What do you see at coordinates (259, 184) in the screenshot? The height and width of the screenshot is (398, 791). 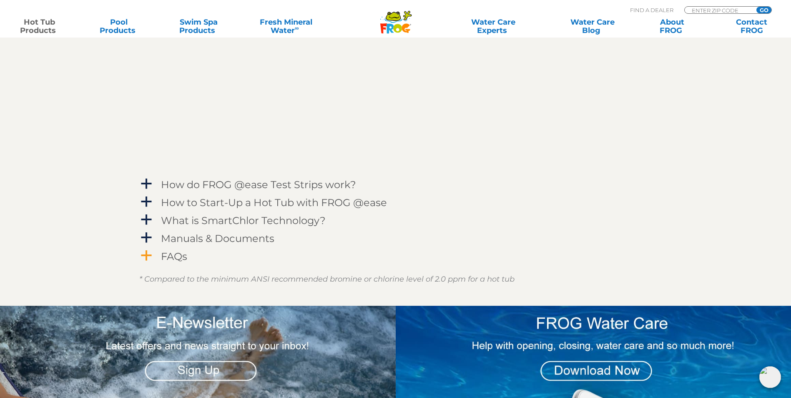 I see `h4: How do FROG @ease Test Strips work?` at bounding box center [259, 184].